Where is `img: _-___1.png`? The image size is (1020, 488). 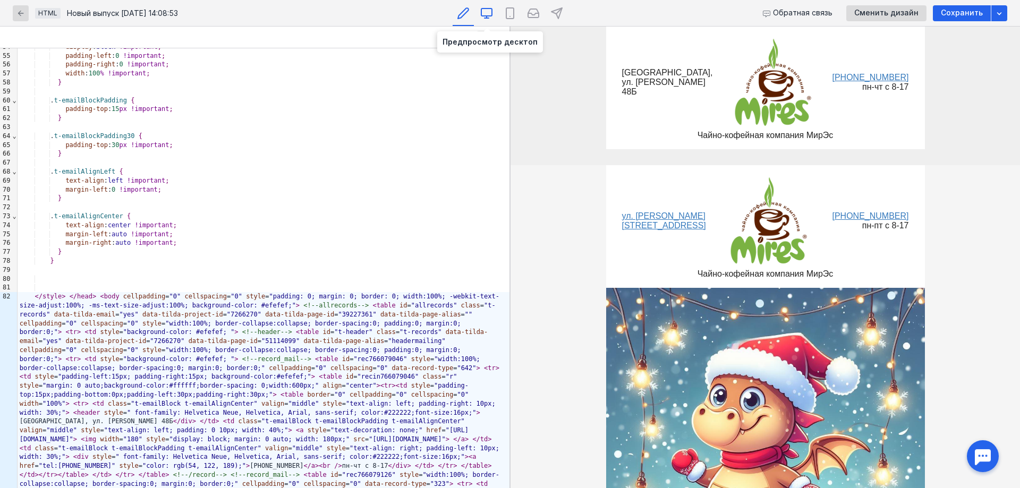
img: _-___1.png is located at coordinates (261, 56).